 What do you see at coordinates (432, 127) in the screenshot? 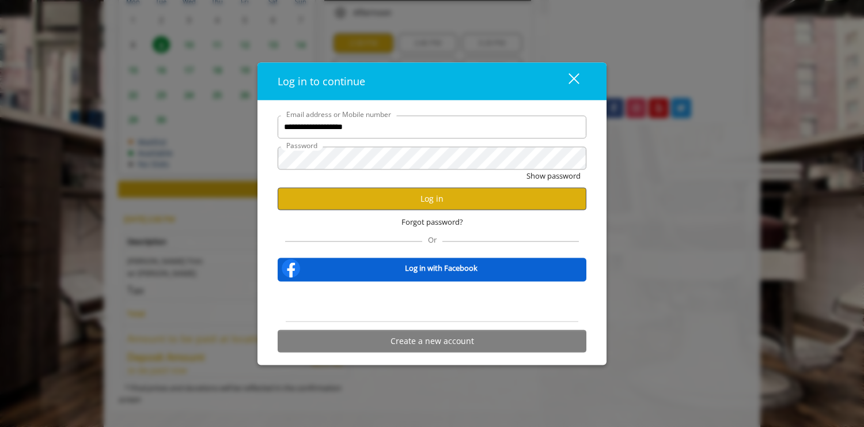
I see `input: Email address or Mobile number` at bounding box center [432, 127].